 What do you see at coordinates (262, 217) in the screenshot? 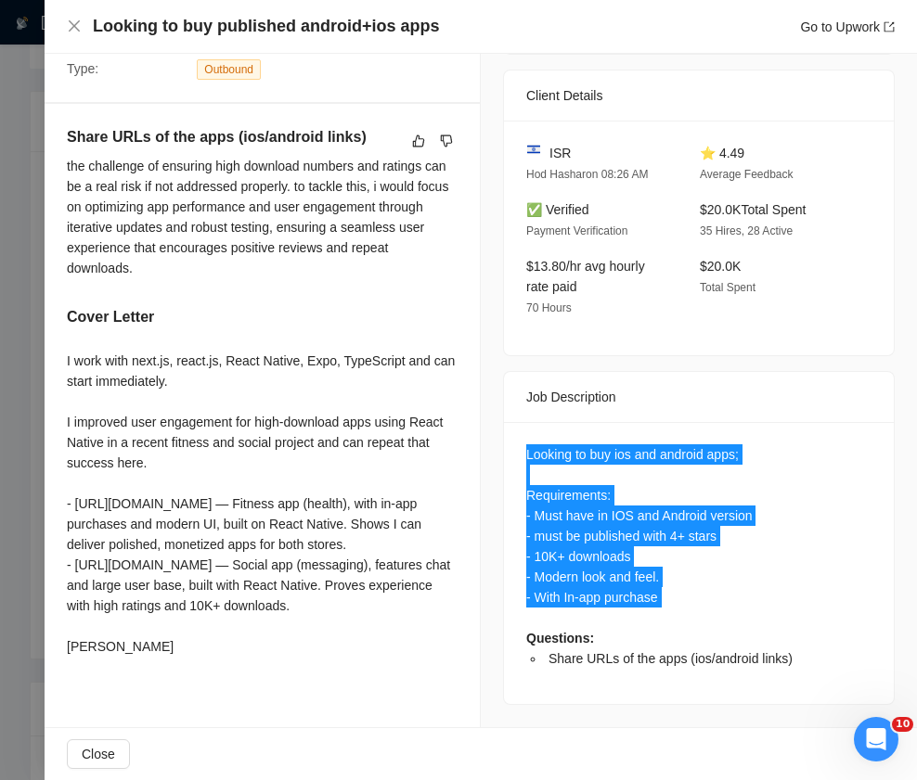
I see `div: the challenge of ensuring high download numbers and ratings can be a real risk if not addressed p...` at bounding box center [262, 217].